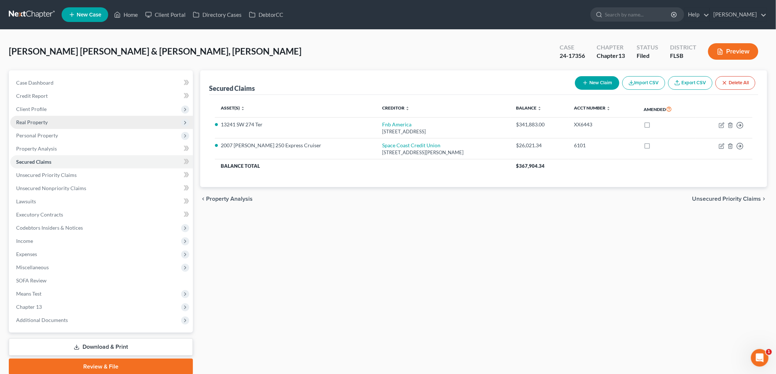 The image size is (776, 374). What do you see at coordinates (32, 96) in the screenshot?
I see `span: Credit Report` at bounding box center [32, 96].